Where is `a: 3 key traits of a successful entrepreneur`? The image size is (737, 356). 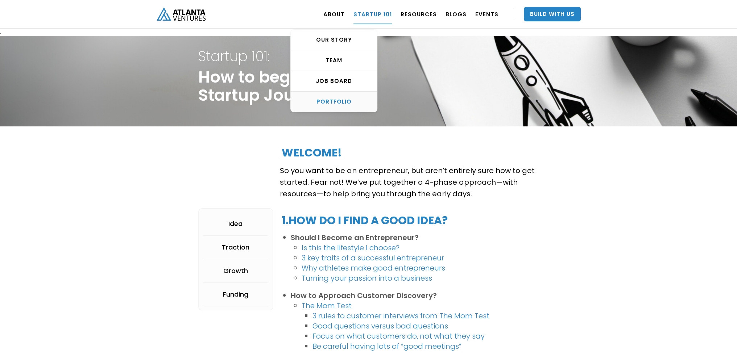
a: 3 key traits of a successful entrepreneur is located at coordinates (373, 258).